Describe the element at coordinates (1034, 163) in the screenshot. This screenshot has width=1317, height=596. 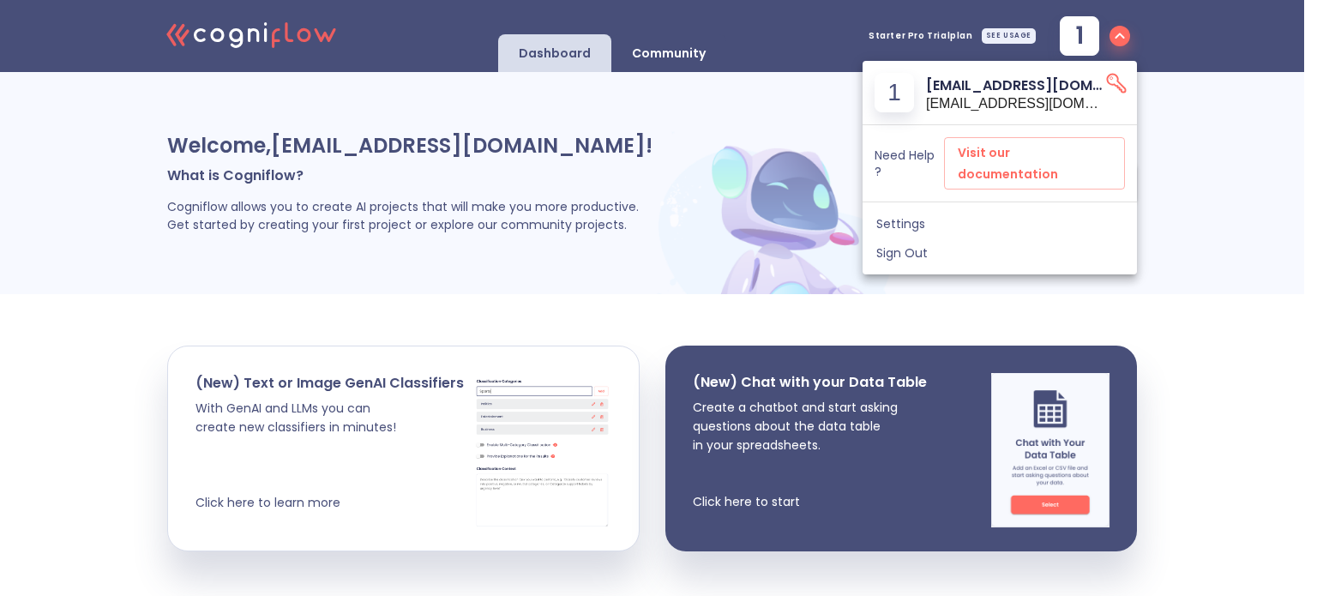
I see `span: Visit our documentation` at that location.